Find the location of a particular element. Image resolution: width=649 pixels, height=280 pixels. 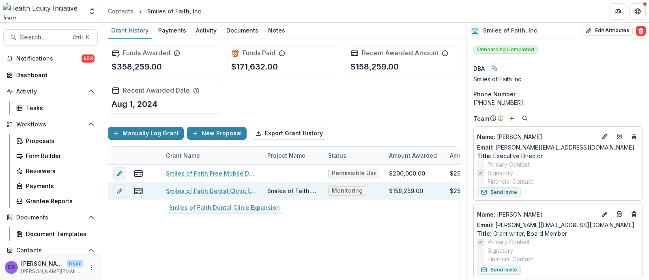

a: Proposals is located at coordinates (55, 140).